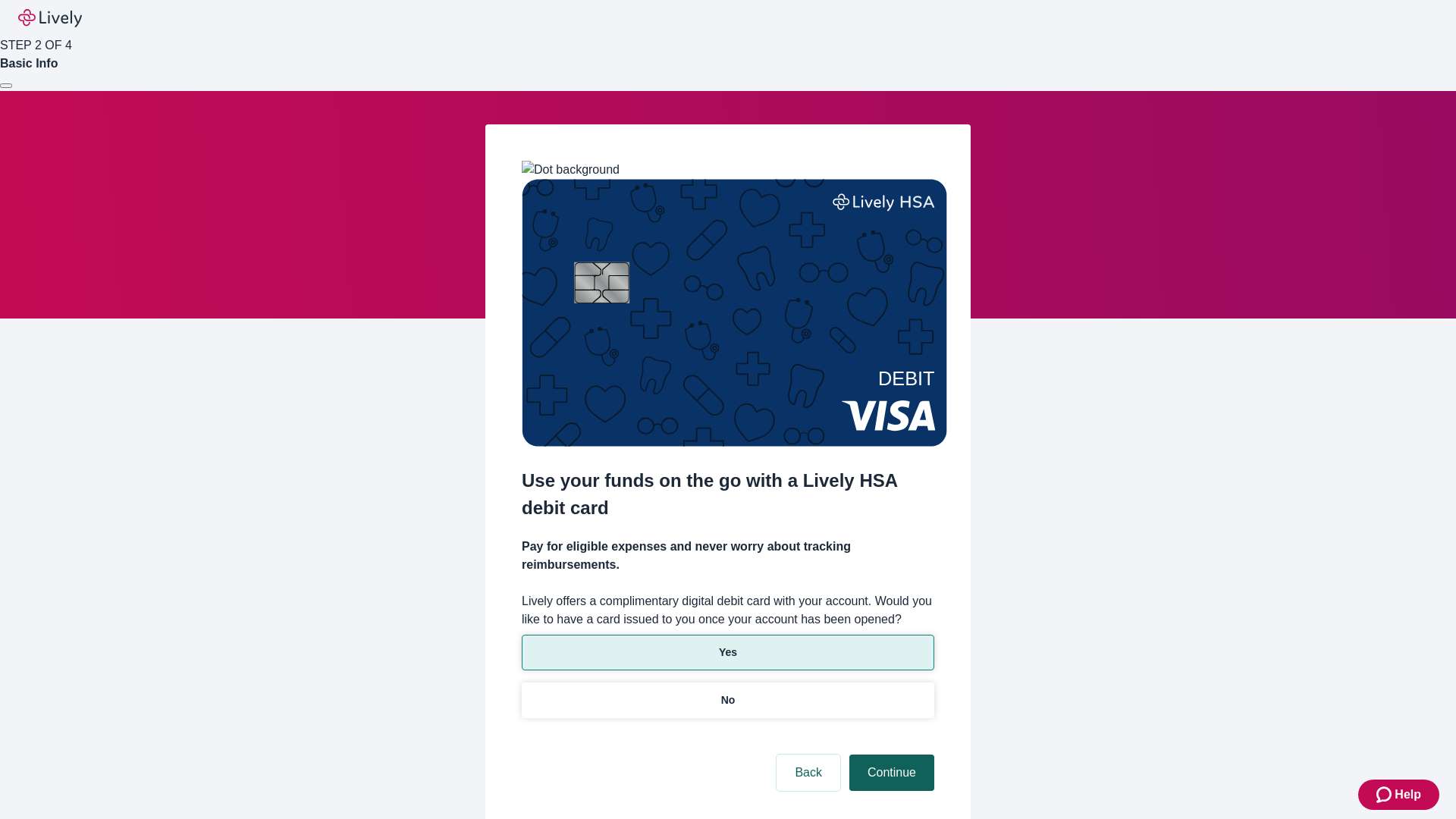 The width and height of the screenshot is (1456, 819). What do you see at coordinates (728, 700) in the screenshot?
I see `button: No` at bounding box center [728, 700].